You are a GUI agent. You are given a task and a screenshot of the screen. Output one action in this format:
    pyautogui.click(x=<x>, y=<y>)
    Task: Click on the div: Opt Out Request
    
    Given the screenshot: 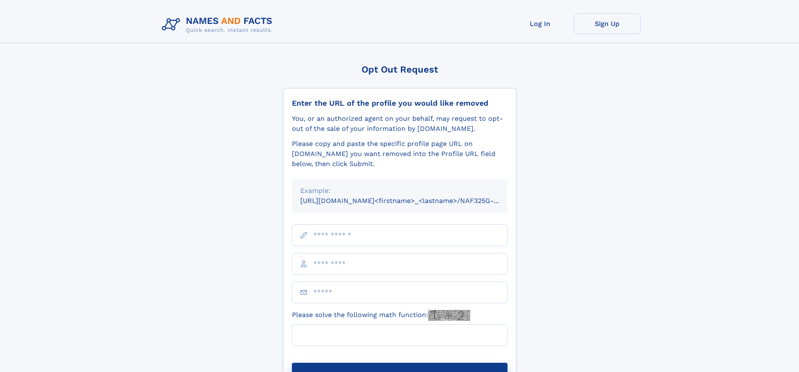 What is the action you would take?
    pyautogui.click(x=400, y=69)
    